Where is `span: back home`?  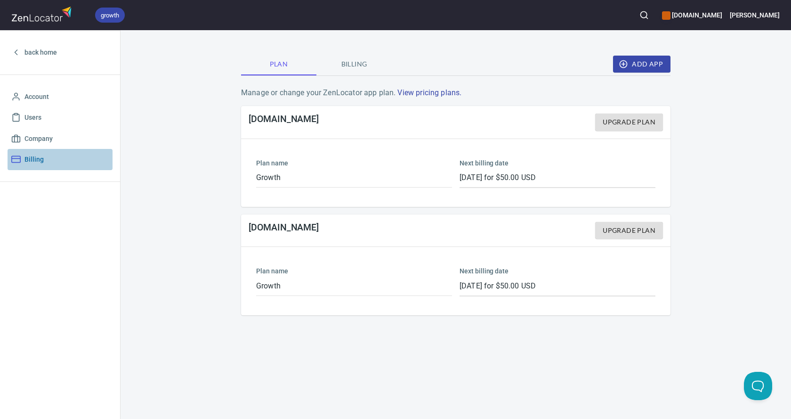
span: back home is located at coordinates (41, 52).